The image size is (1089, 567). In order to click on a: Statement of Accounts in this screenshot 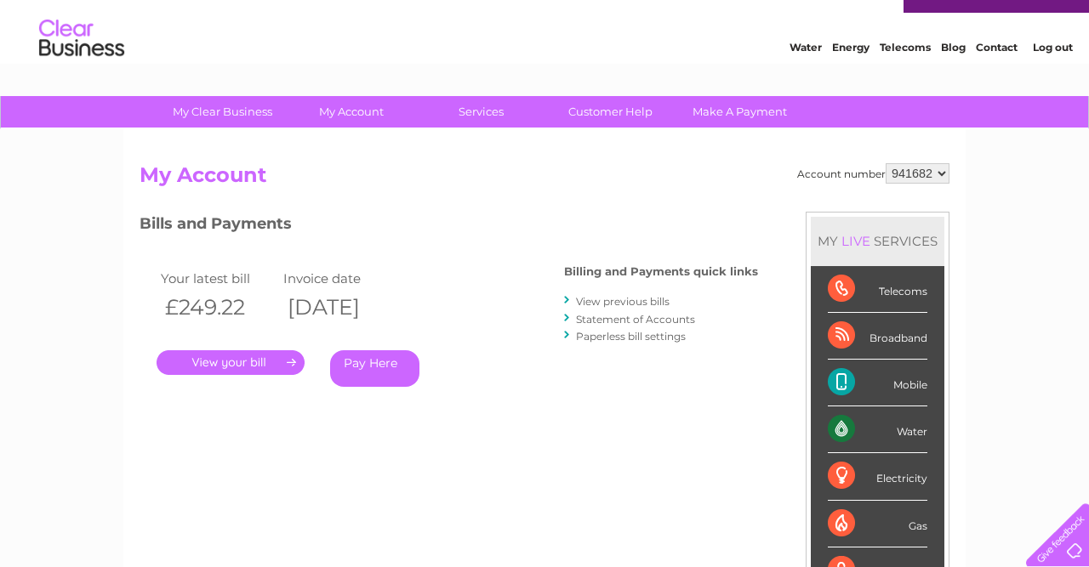, I will do `click(635, 319)`.